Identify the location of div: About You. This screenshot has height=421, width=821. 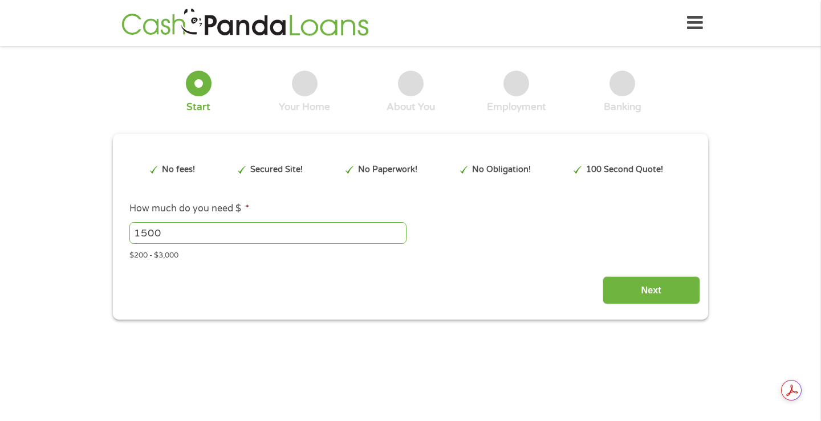
(410, 107).